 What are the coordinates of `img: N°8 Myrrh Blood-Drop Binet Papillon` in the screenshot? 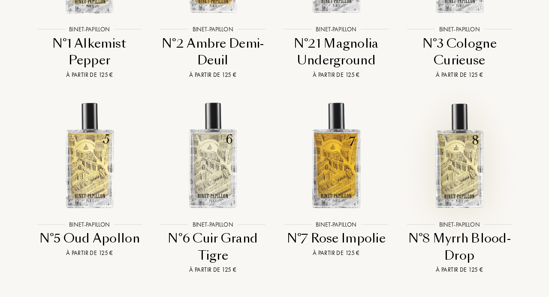 It's located at (460, 155).